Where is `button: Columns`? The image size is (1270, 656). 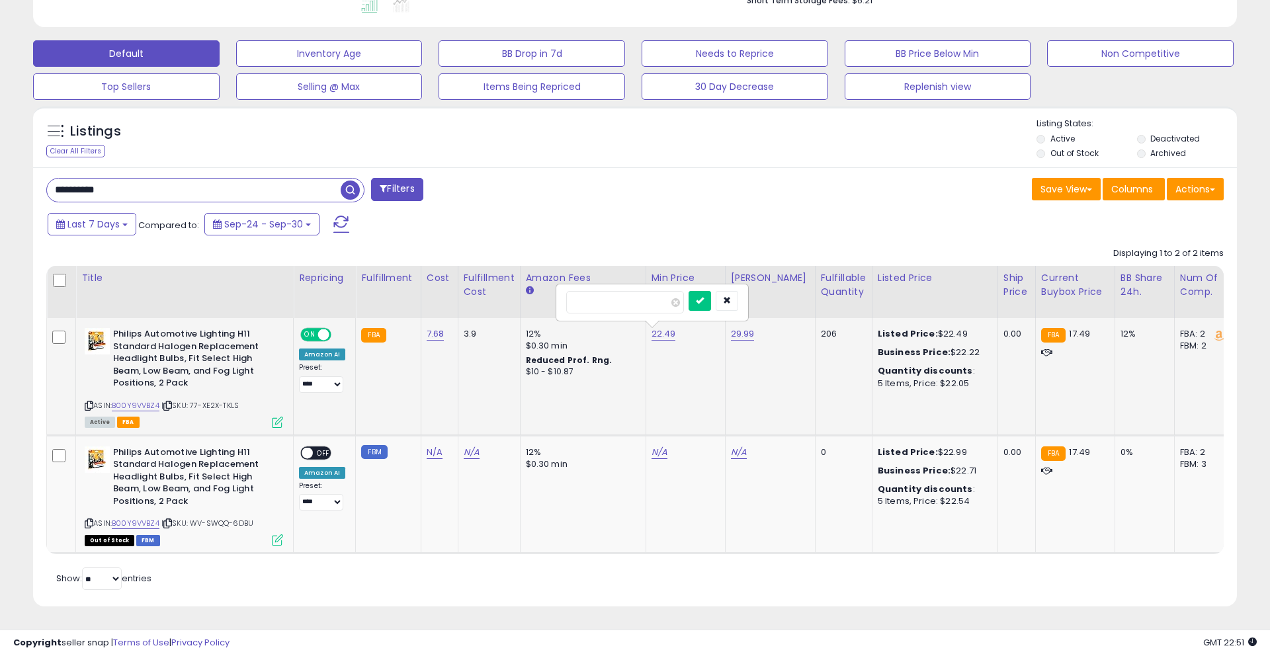 button: Columns is located at coordinates (1134, 189).